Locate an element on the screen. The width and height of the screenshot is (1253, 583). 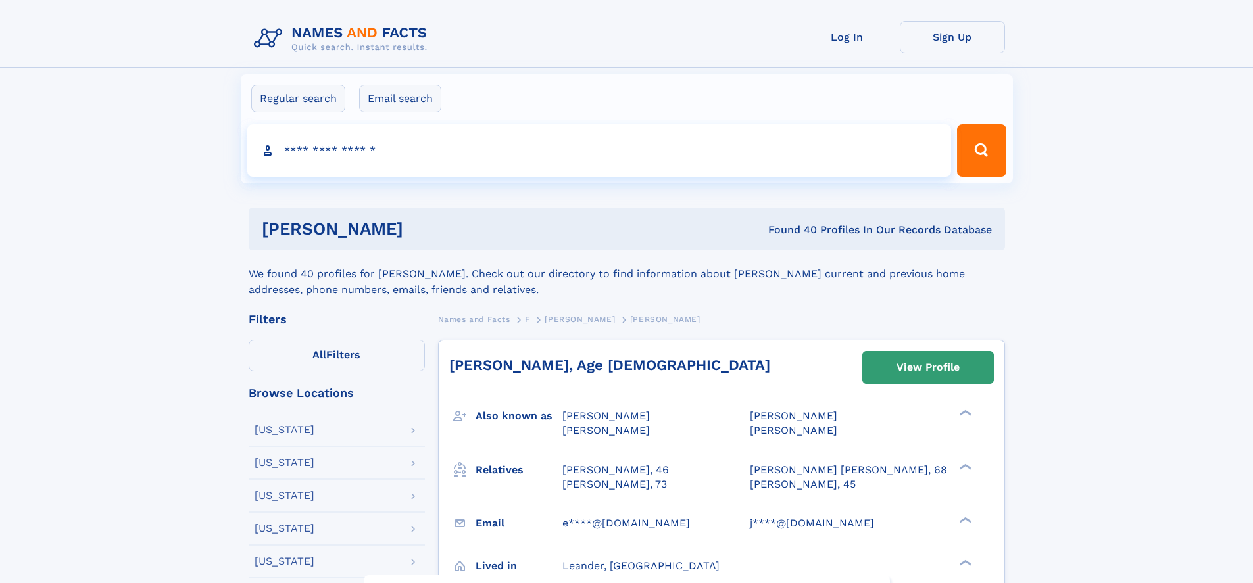
div: Browse Locations is located at coordinates (337, 393).